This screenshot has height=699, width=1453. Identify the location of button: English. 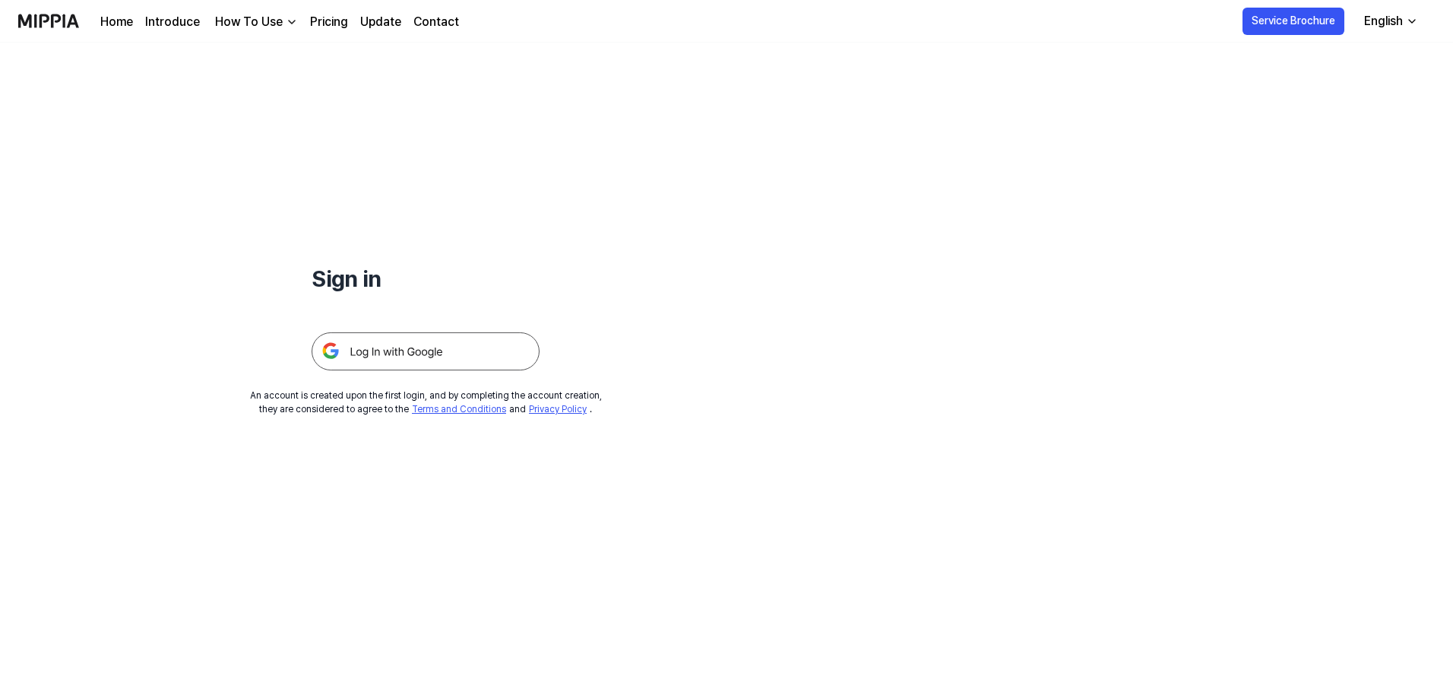
(1390, 21).